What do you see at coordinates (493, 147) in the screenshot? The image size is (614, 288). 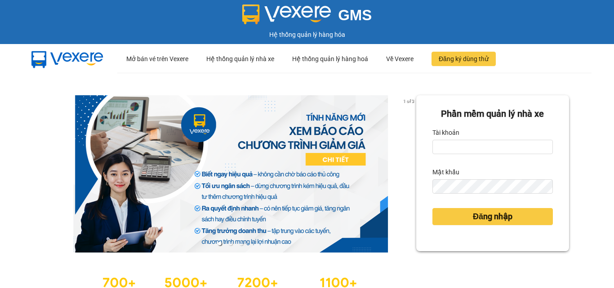 I see `input: Tài khoản` at bounding box center [493, 147].